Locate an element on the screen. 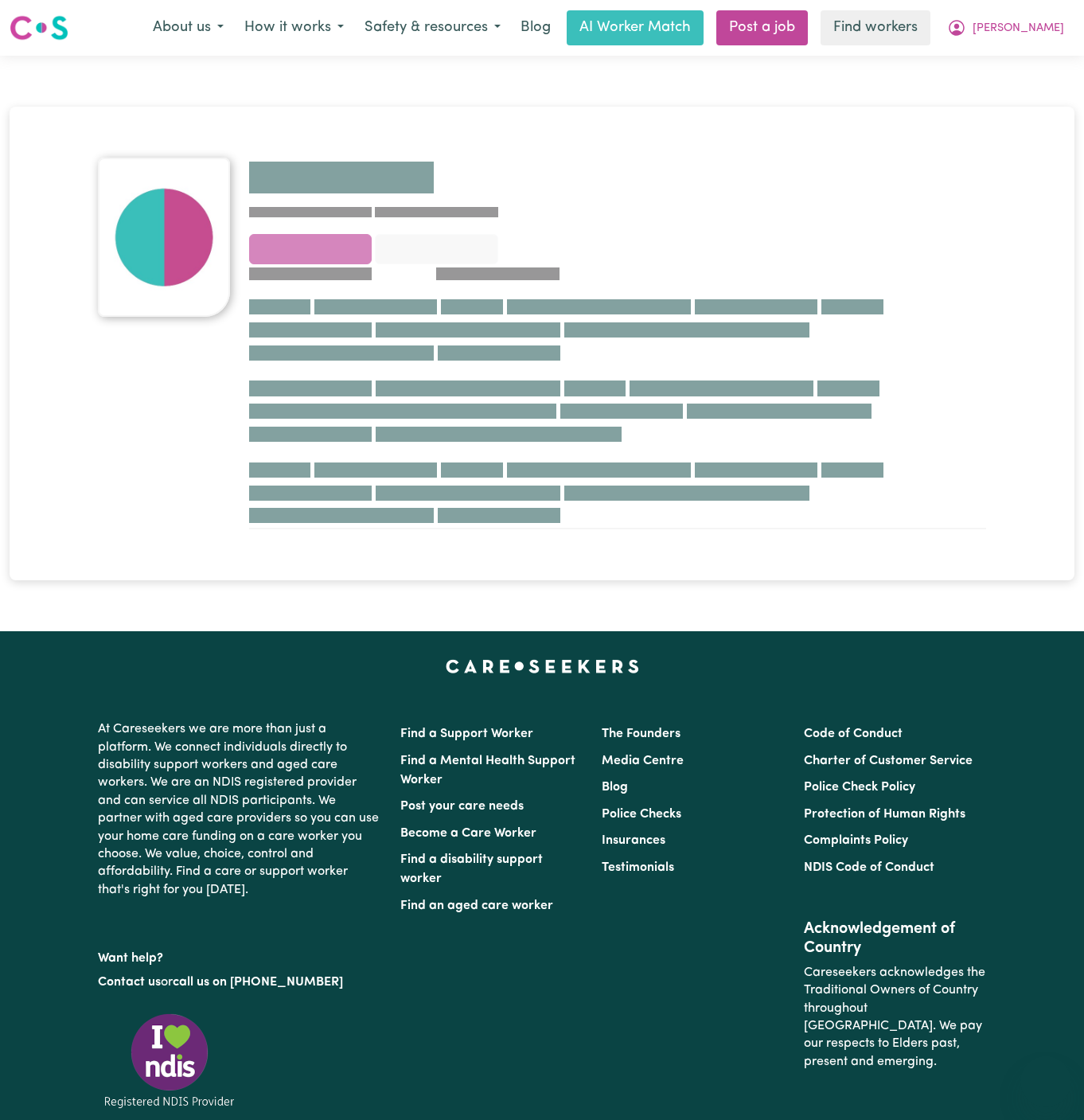 This screenshot has height=1120, width=1084. h2: Acknowledgement of Country is located at coordinates (895, 938).